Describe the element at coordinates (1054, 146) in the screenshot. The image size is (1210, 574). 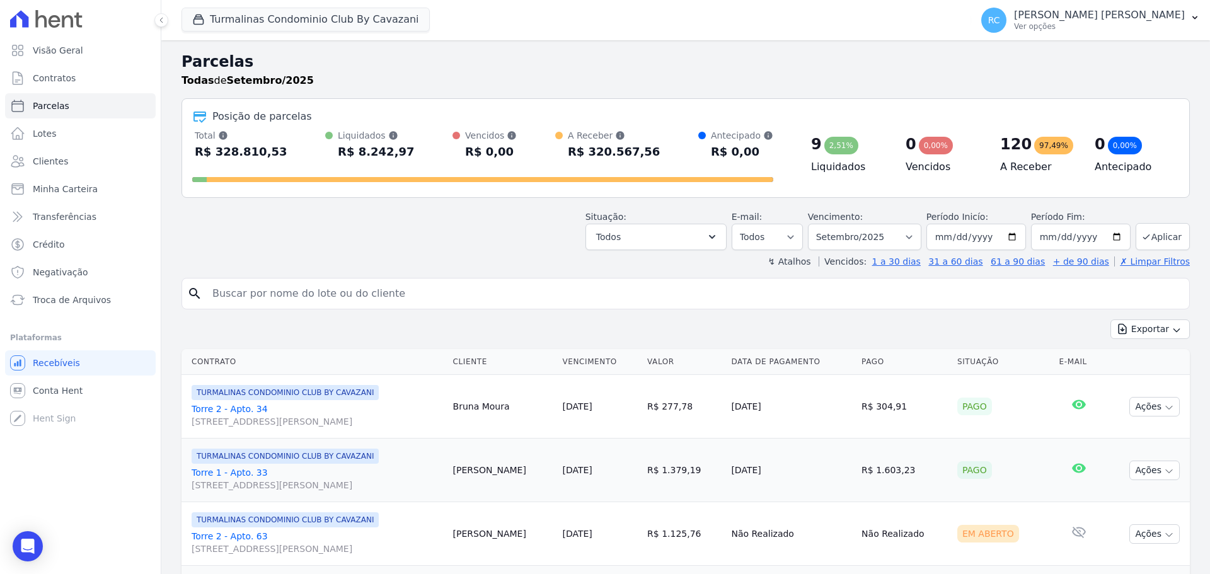
I see `div: 97,49%` at that location.